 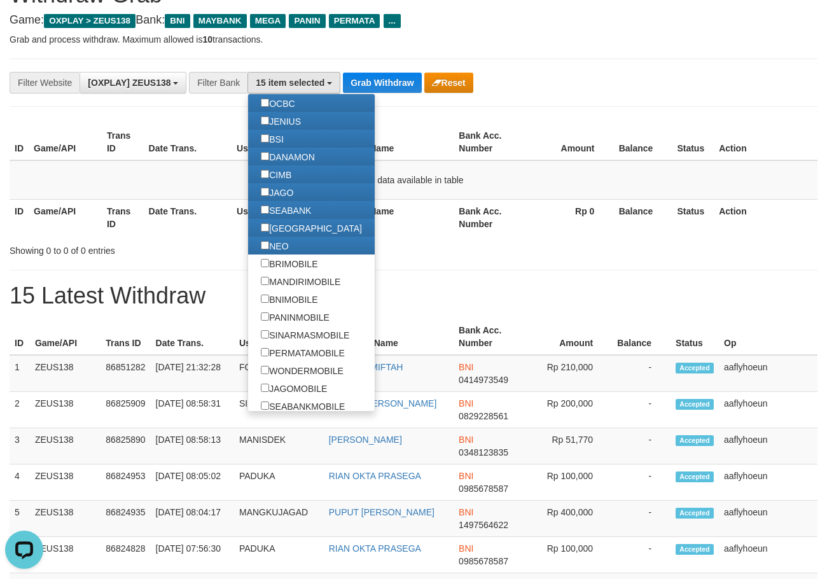 I want to click on p: Grab and process withdraw. Maximum allowed is transactions., so click(x=413, y=39).